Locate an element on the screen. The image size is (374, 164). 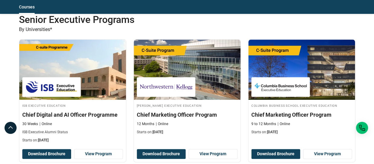
a: Digital Marketing Course by ISB Executive Education - September 27, 2025 ISB Executive Education ... is located at coordinates (73, 92).